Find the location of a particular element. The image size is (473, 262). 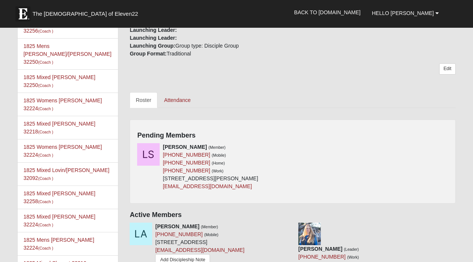

a: Roster is located at coordinates (143, 100).